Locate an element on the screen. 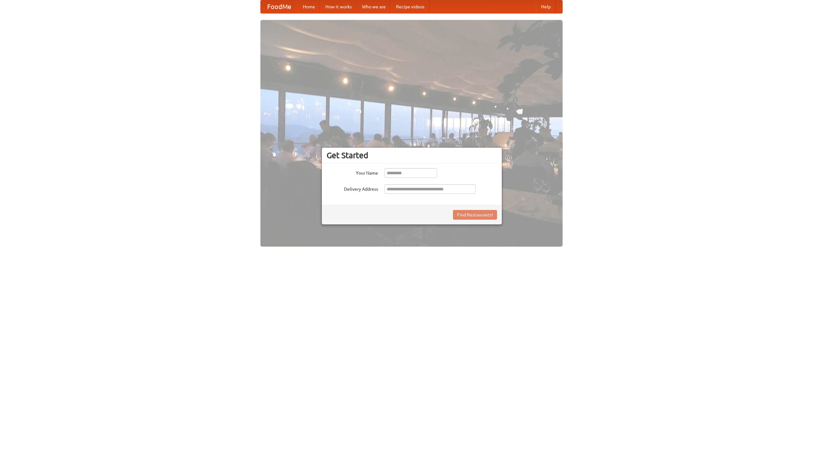 The height and width of the screenshot is (455, 823). label: Delivery Address is located at coordinates (352, 188).